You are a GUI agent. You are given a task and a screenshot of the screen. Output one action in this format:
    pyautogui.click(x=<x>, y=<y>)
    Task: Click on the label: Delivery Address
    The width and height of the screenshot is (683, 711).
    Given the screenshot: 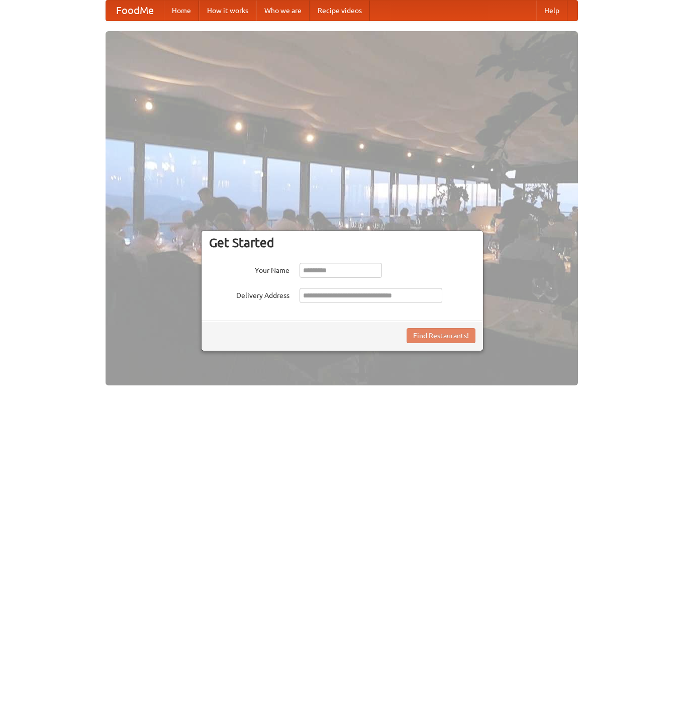 What is the action you would take?
    pyautogui.click(x=249, y=294)
    